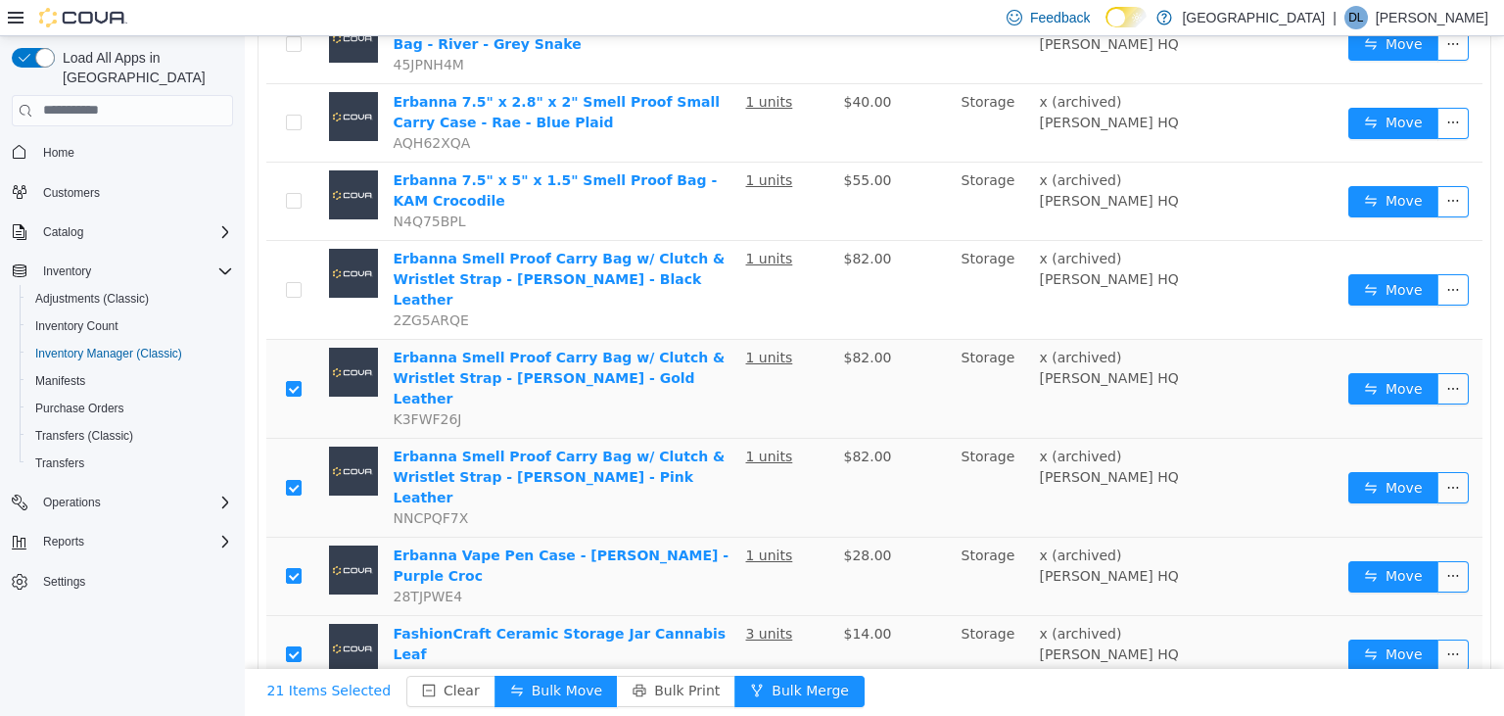 The width and height of the screenshot is (1504, 716). What do you see at coordinates (1105, 27) in the screenshot?
I see `span: Dark Mode` at bounding box center [1105, 27].